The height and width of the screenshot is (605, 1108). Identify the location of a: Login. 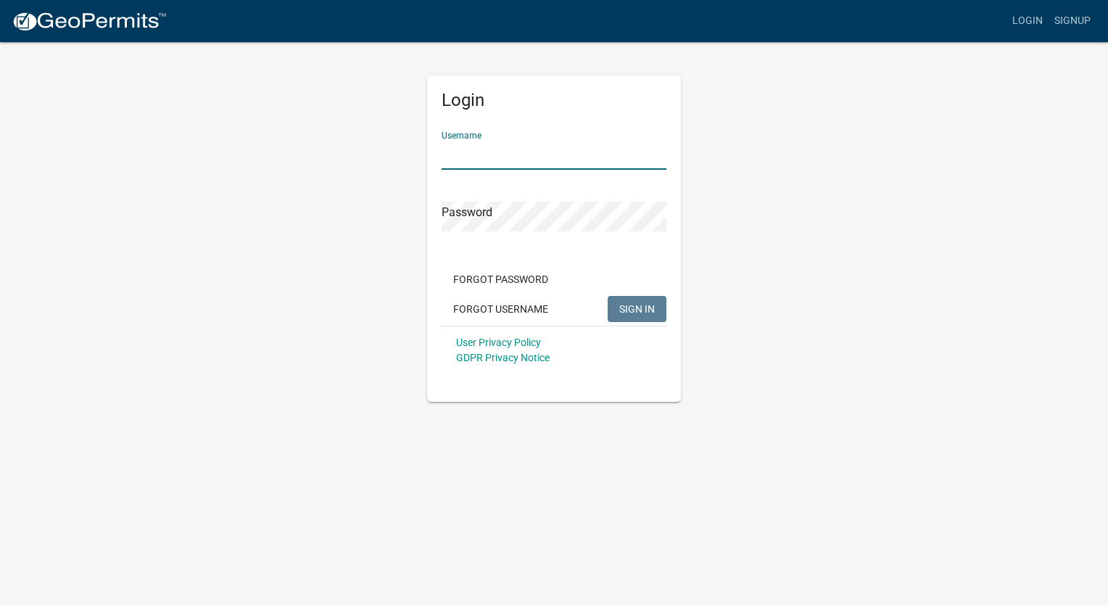
(1028, 21).